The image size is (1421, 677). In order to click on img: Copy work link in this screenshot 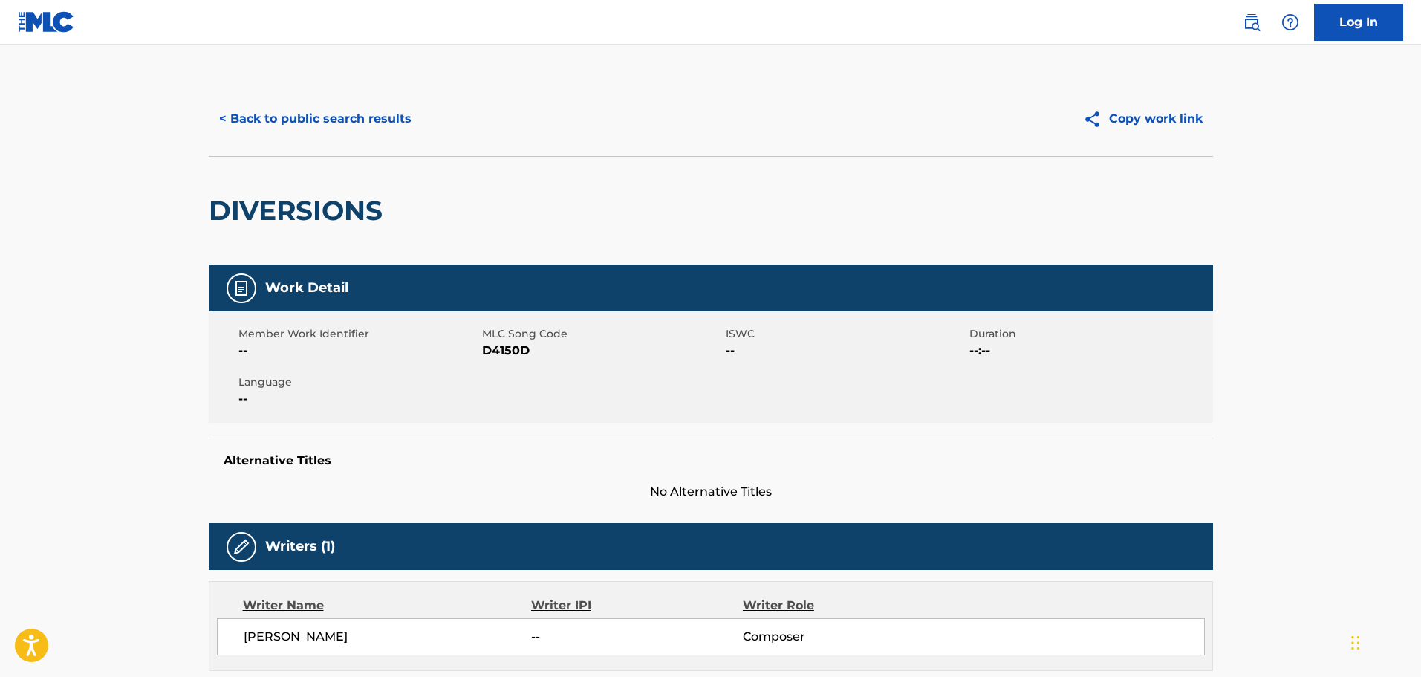, I will do `click(1096, 119)`.